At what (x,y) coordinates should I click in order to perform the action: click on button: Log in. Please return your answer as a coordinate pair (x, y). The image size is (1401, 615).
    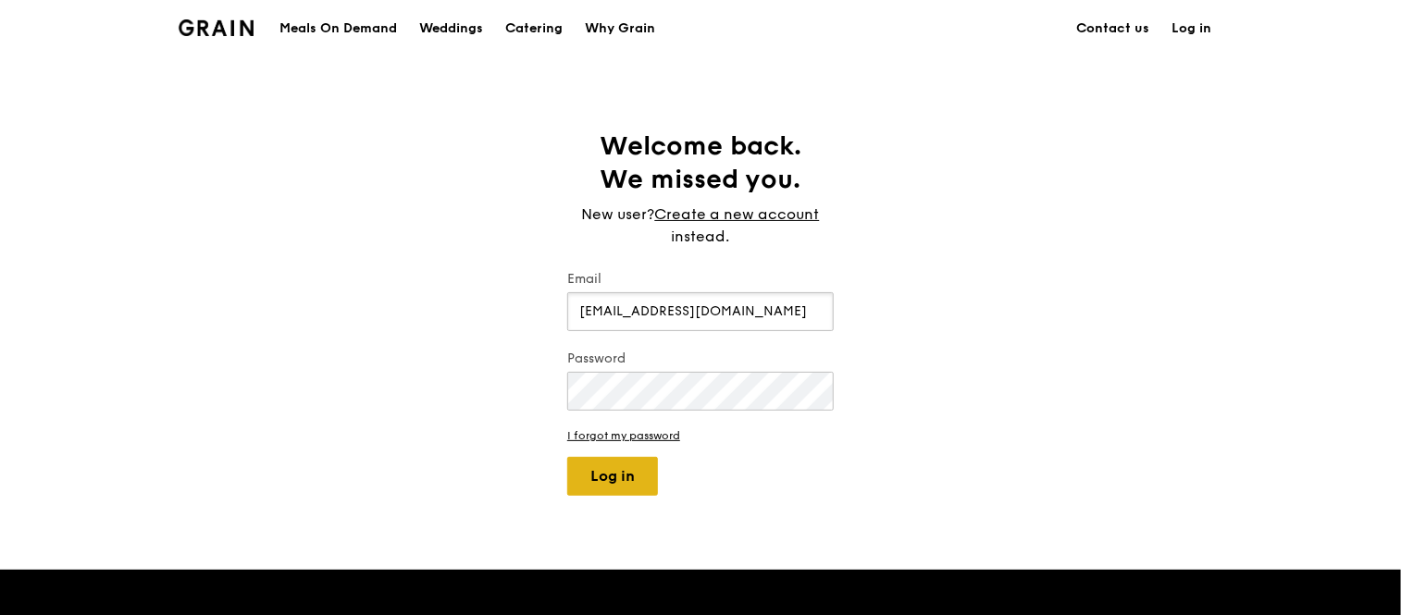
    Looking at the image, I should click on (613, 476).